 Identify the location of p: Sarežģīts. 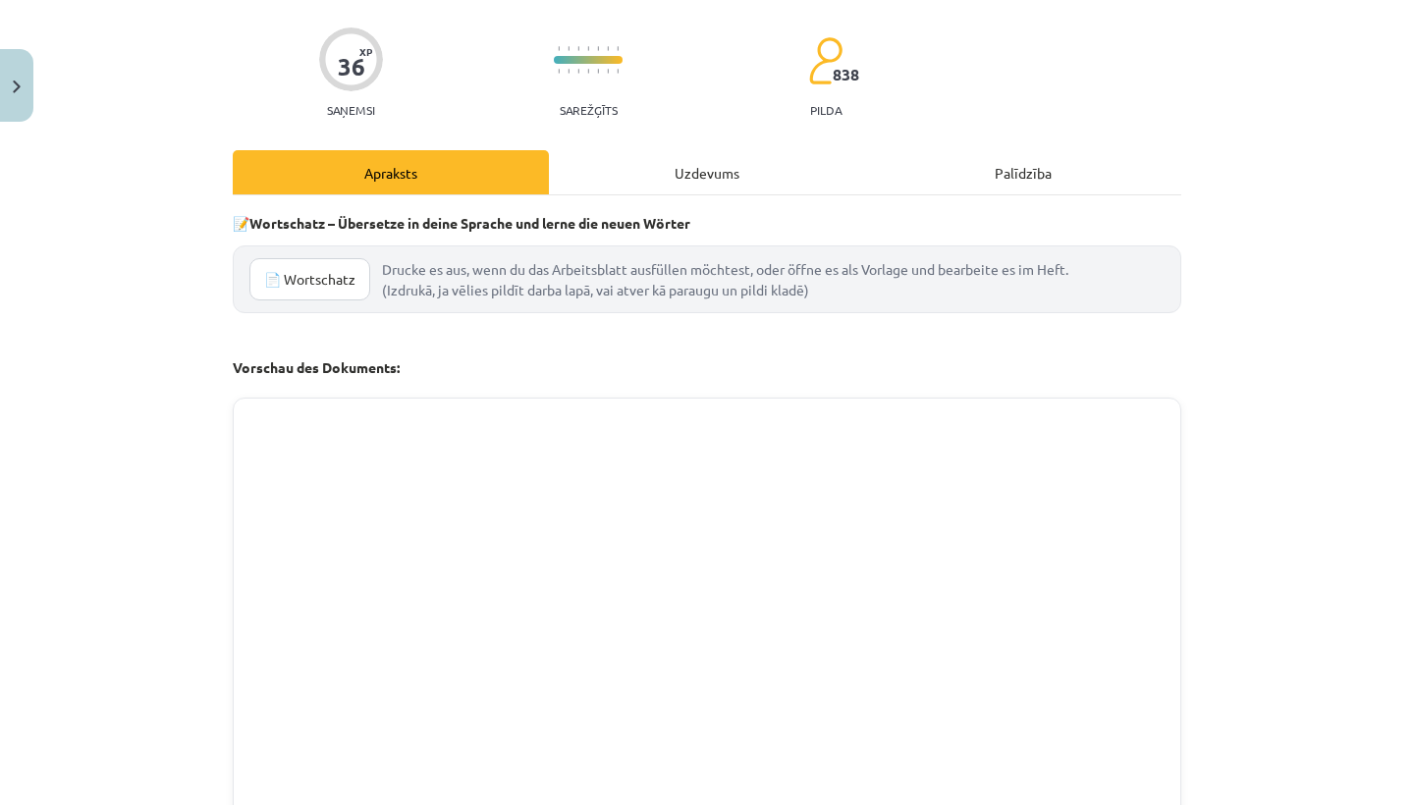
(588, 110).